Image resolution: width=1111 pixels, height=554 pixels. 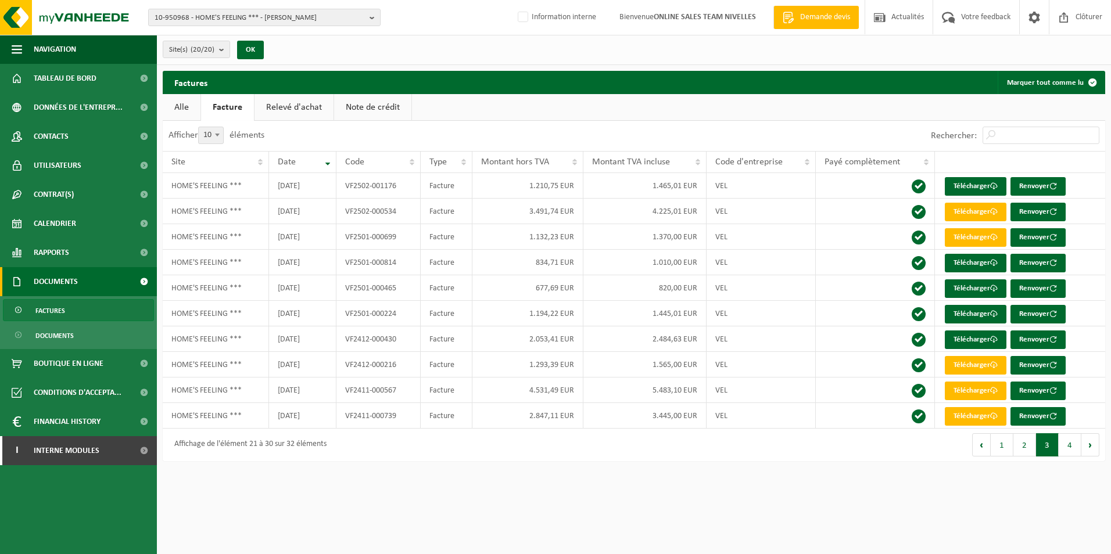 I want to click on td: 1.132,23 EUR, so click(x=527, y=237).